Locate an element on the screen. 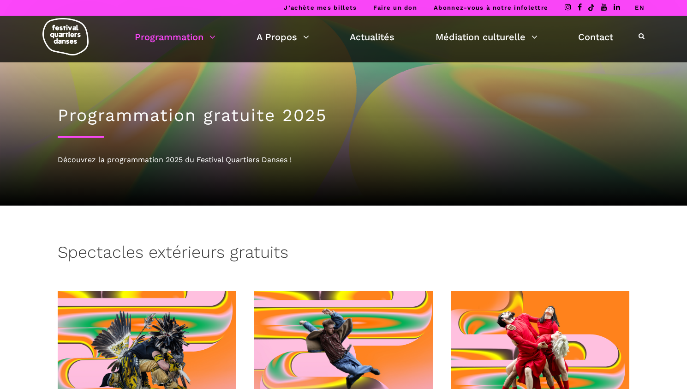 Image resolution: width=687 pixels, height=389 pixels. a: A Propos is located at coordinates (283, 37).